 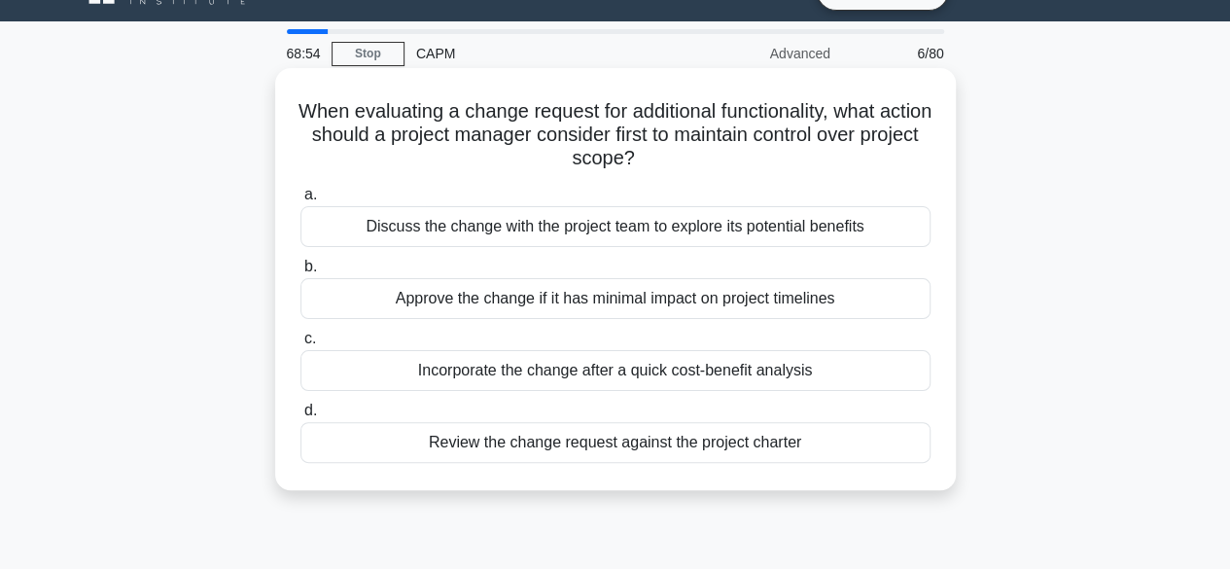 I want to click on span: b., so click(x=310, y=265).